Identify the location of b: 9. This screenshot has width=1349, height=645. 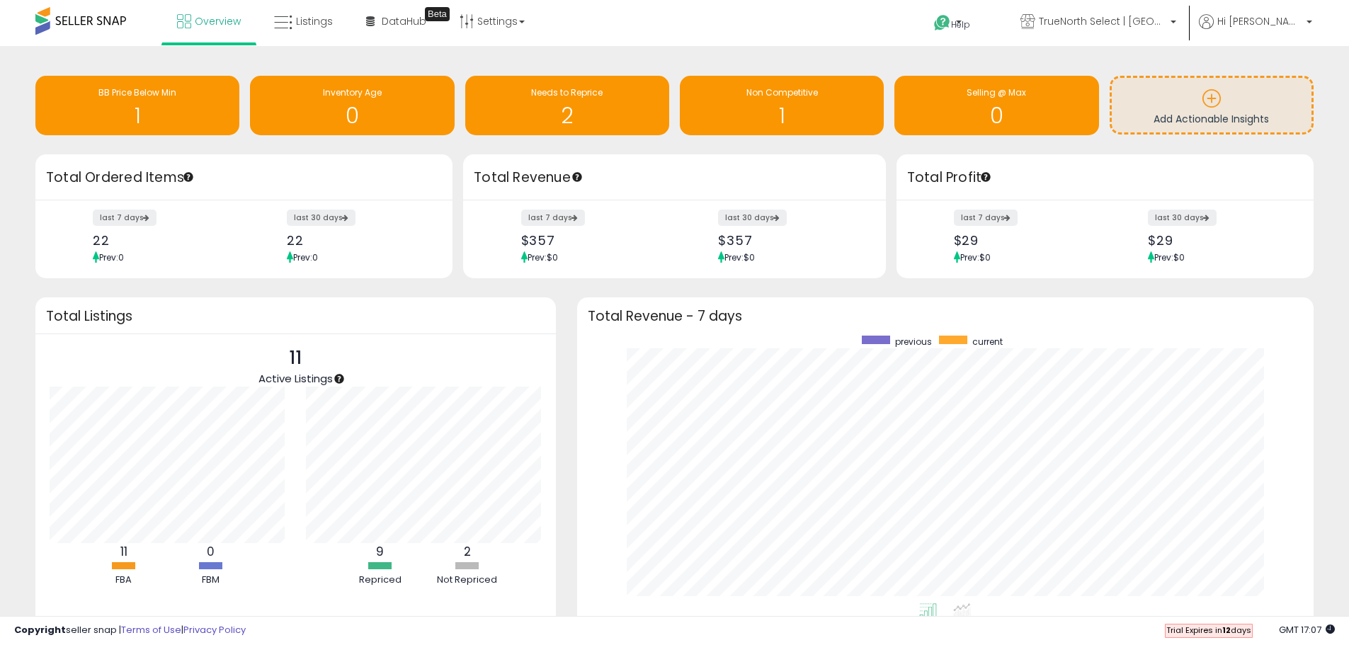
(380, 552).